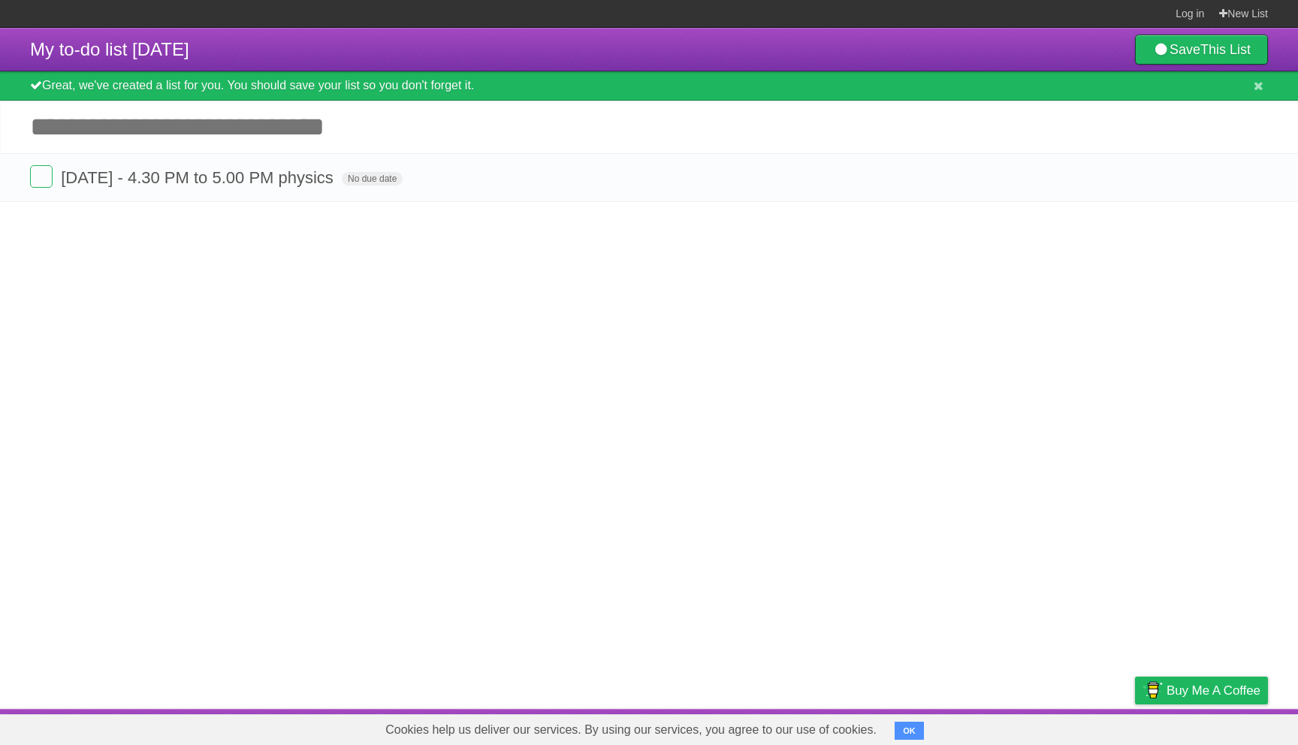 Image resolution: width=1298 pixels, height=745 pixels. Describe the element at coordinates (1213, 690) in the screenshot. I see `span: Buy me a coffee` at that location.